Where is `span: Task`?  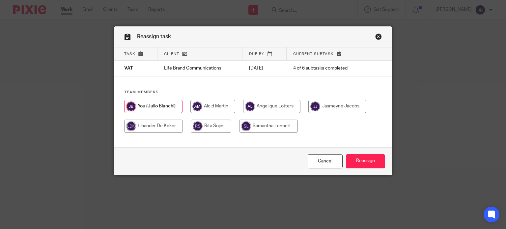
span: Task is located at coordinates (130, 54).